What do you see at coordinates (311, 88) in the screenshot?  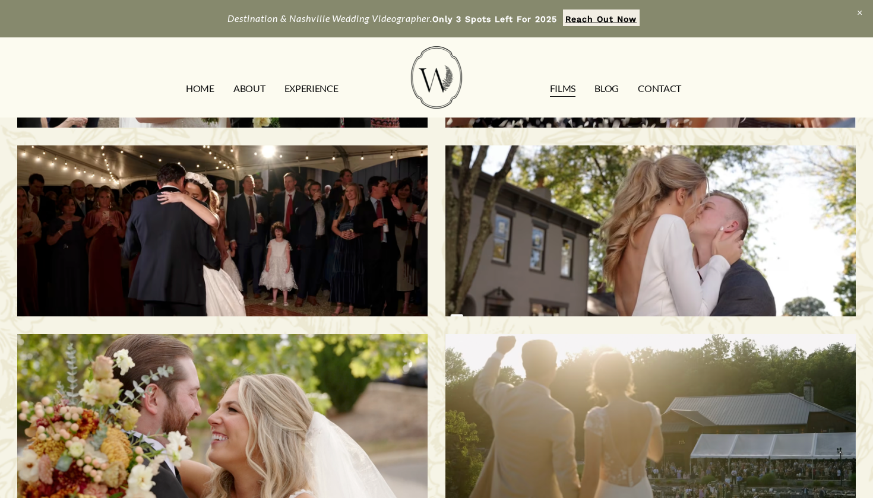 I see `a: EXPERIENCE` at bounding box center [311, 88].